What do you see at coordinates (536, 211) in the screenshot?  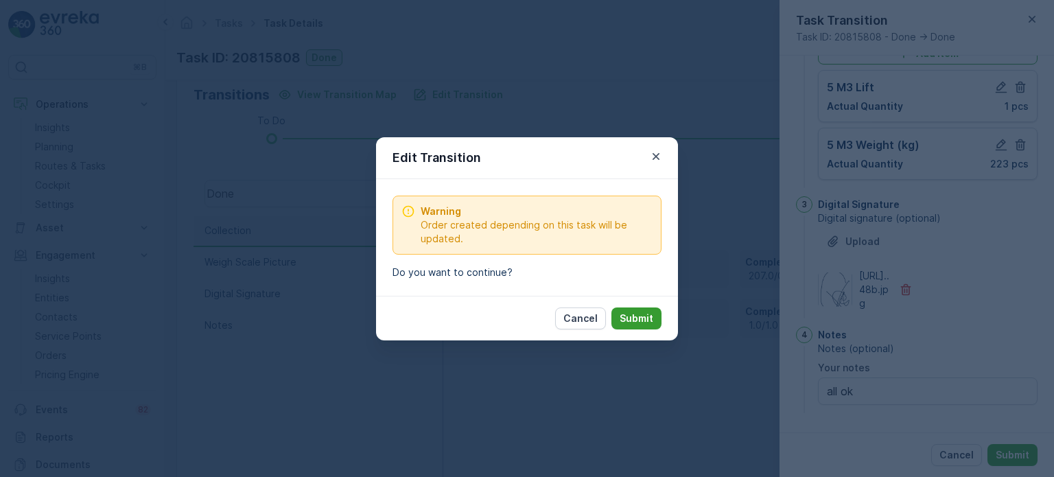 I see `span: Warning` at bounding box center [536, 211].